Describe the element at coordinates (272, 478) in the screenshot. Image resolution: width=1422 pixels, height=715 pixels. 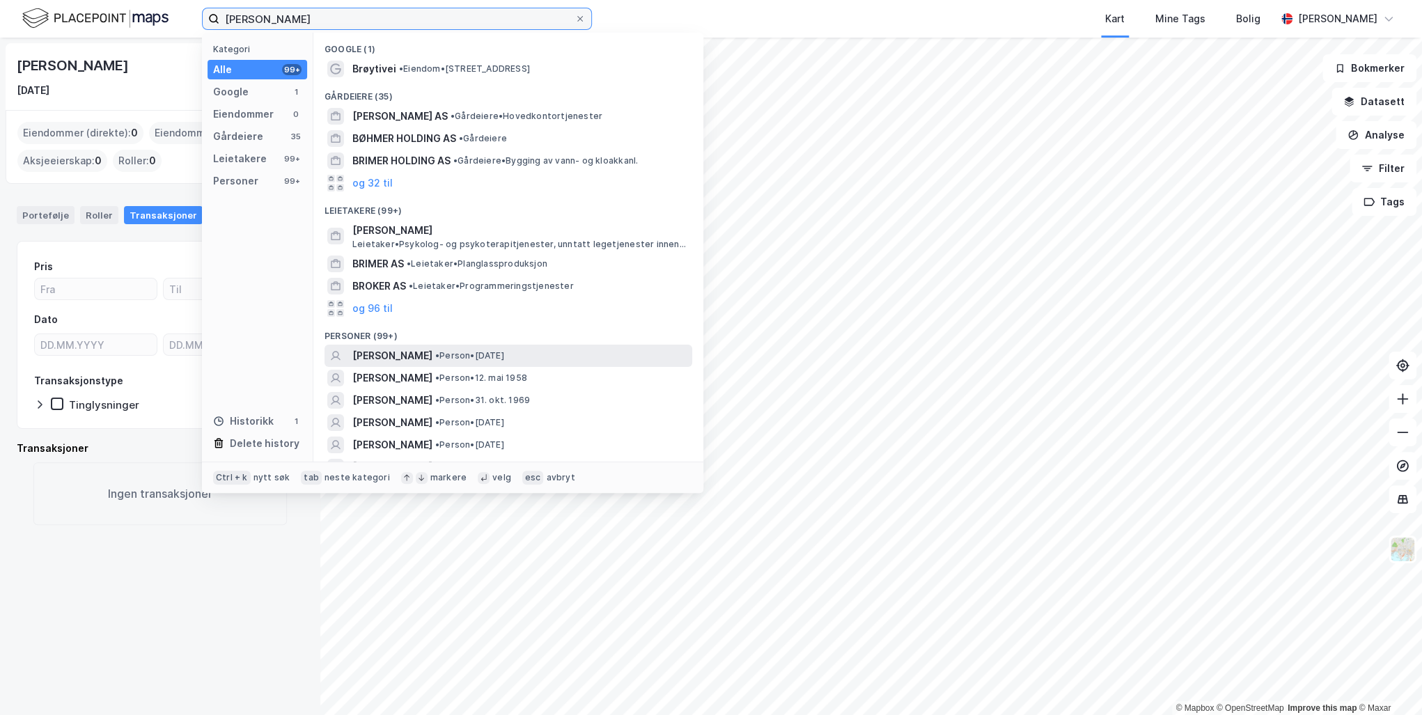
I see `div: nytt søk` at that location.